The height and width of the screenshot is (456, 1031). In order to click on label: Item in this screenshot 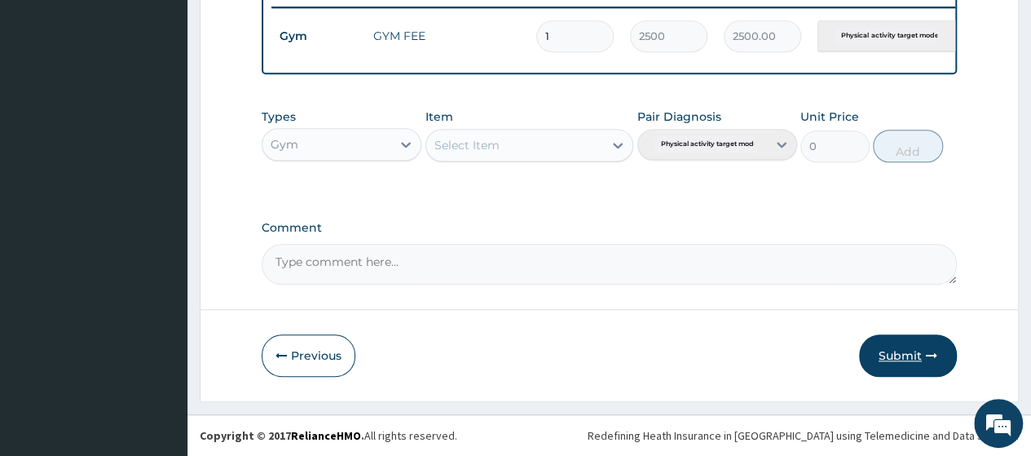, I will do `click(439, 117)`.